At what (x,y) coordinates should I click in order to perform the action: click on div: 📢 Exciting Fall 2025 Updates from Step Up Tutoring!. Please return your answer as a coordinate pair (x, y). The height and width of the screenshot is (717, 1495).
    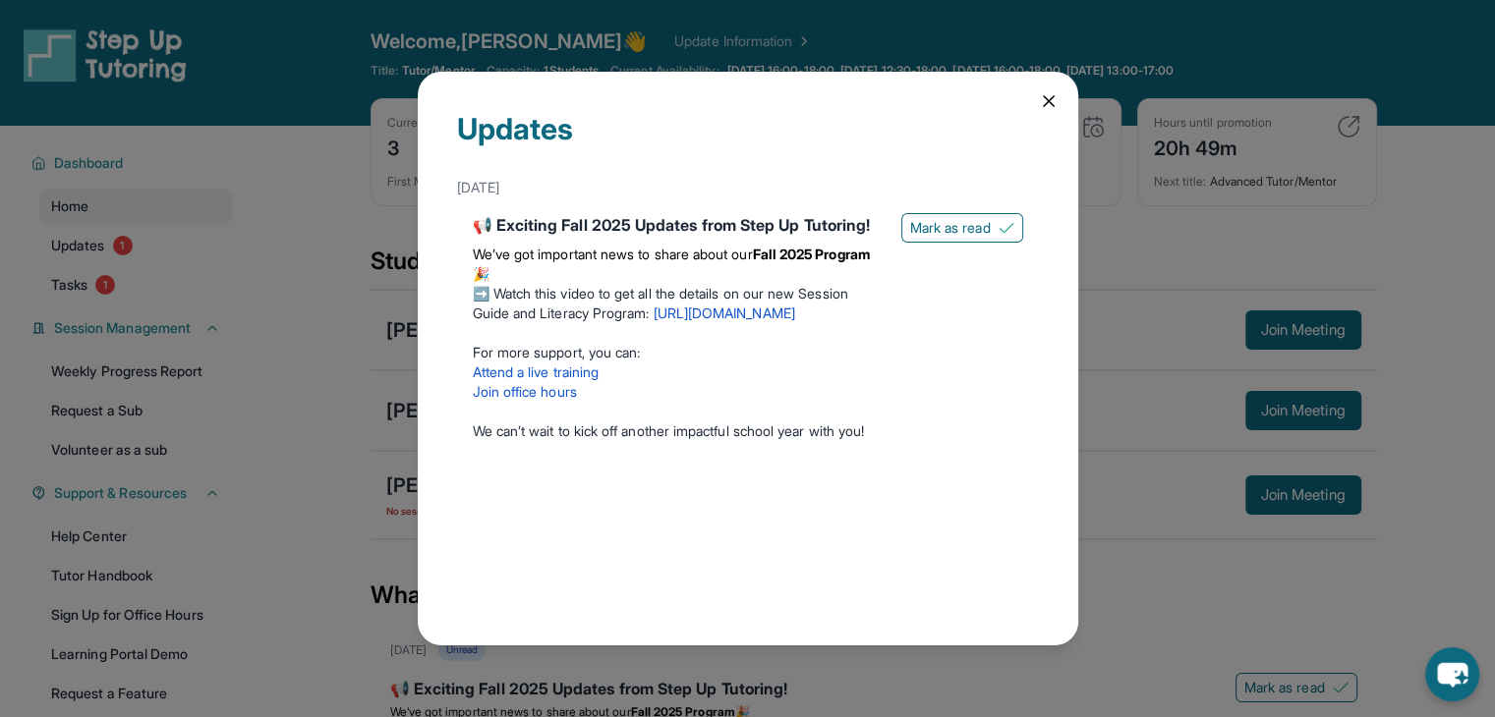
    Looking at the image, I should click on (679, 225).